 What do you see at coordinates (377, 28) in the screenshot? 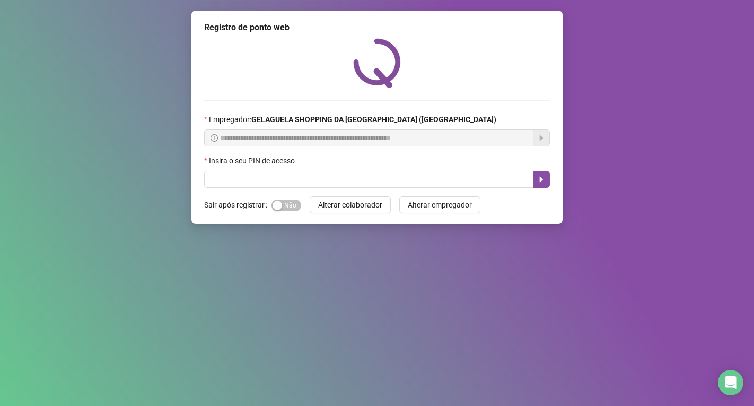
I see `div: Registro de ponto web` at bounding box center [377, 28].